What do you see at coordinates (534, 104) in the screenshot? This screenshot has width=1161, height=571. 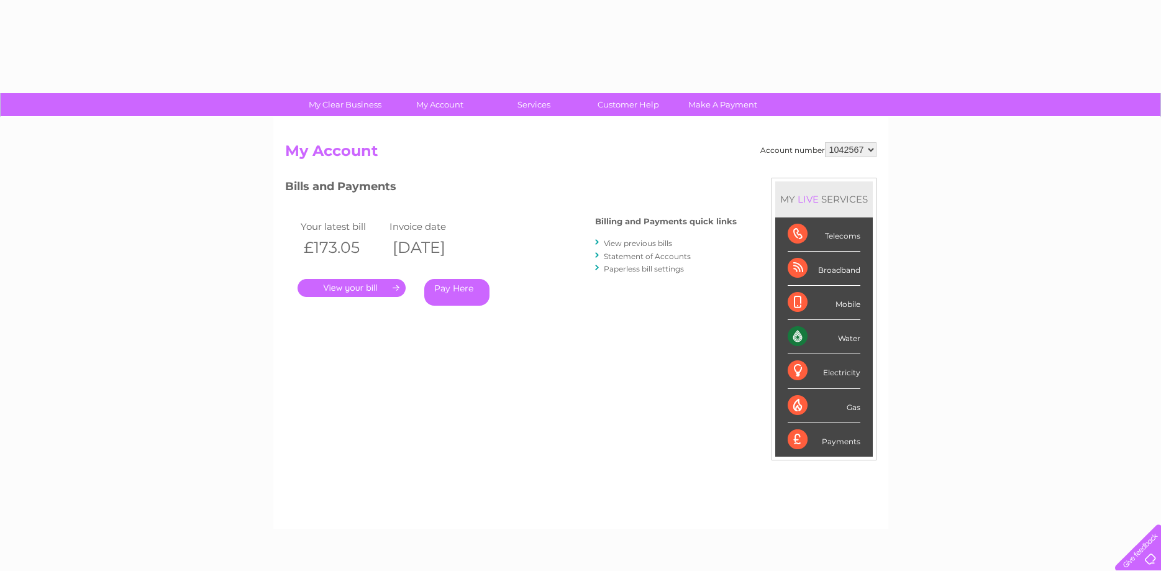 I see `a: Services` at bounding box center [534, 104].